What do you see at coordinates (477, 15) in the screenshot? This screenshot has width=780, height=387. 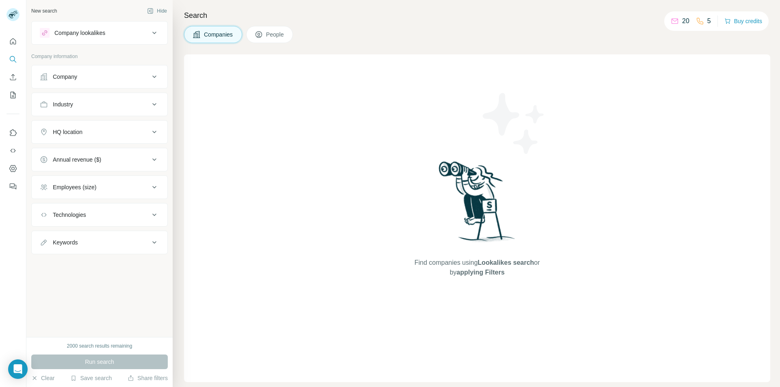 I see `h4: Search` at bounding box center [477, 15].